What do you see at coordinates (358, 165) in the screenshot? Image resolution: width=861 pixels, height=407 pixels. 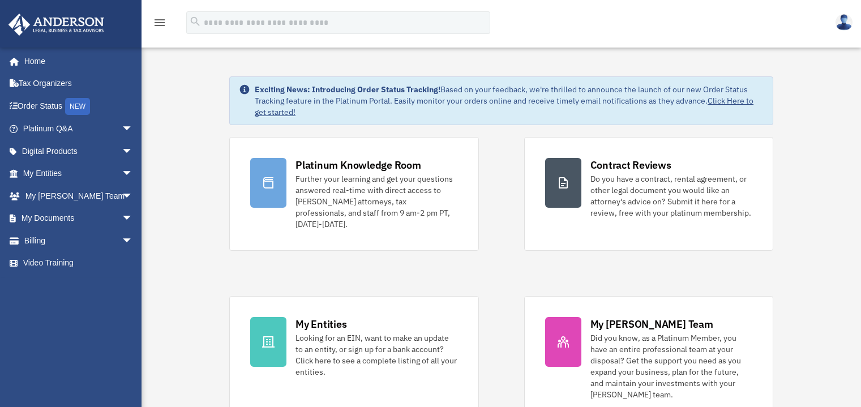 I see `div: Platinum Knowledge Room` at bounding box center [358, 165].